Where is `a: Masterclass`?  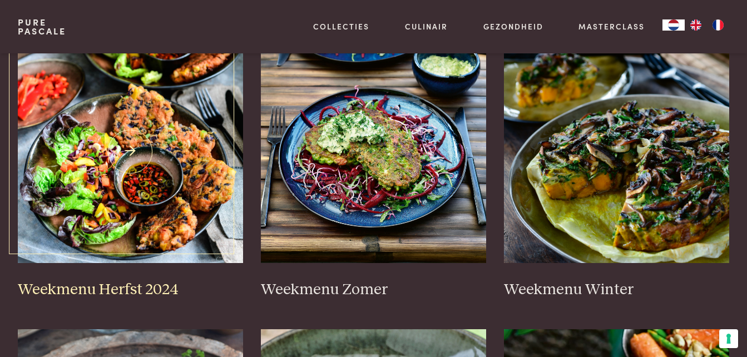
a: Masterclass is located at coordinates (611, 26).